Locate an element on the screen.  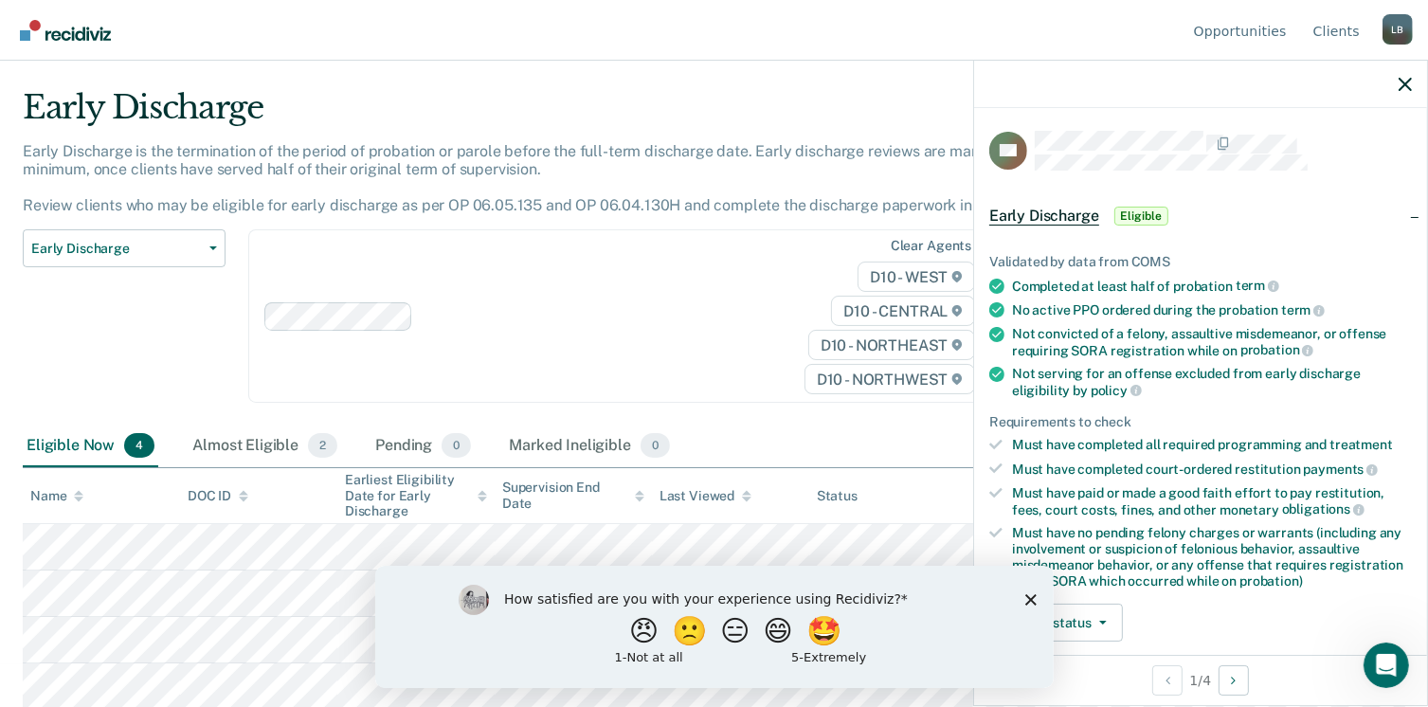
button: 4 is located at coordinates (405, 65).